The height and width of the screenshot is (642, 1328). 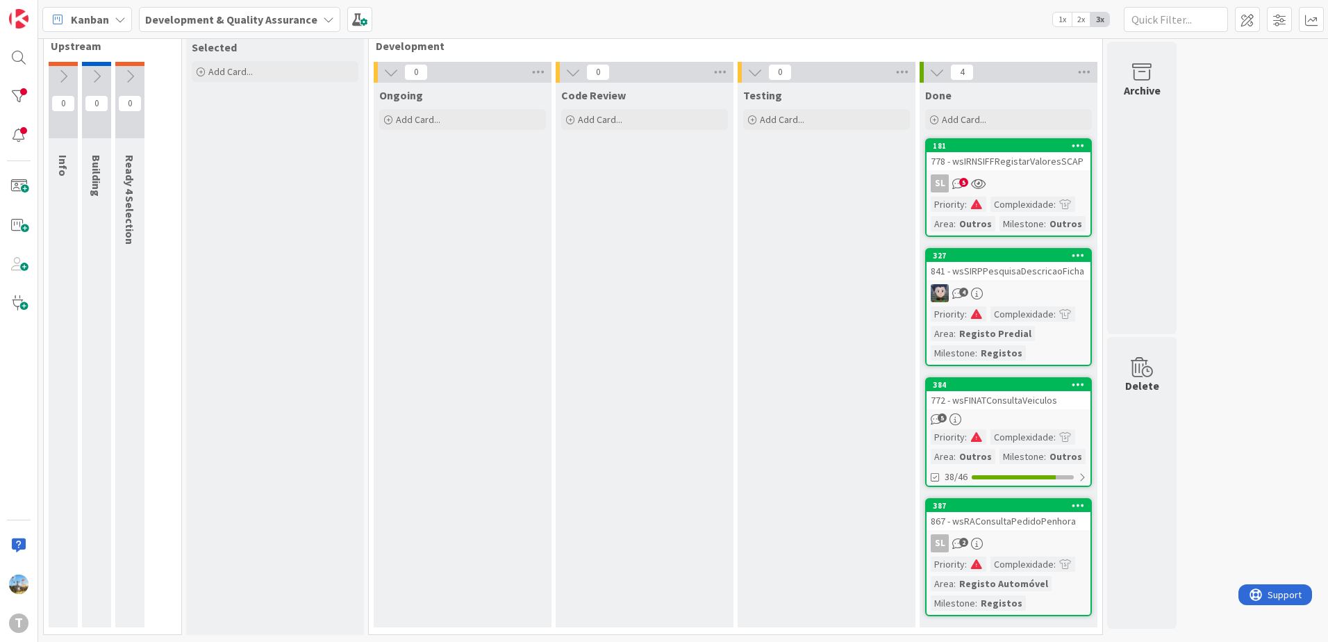 What do you see at coordinates (1009, 515) in the screenshot?
I see `div: 387867 - wsRAConsultaPedidoPenhora` at bounding box center [1009, 515].